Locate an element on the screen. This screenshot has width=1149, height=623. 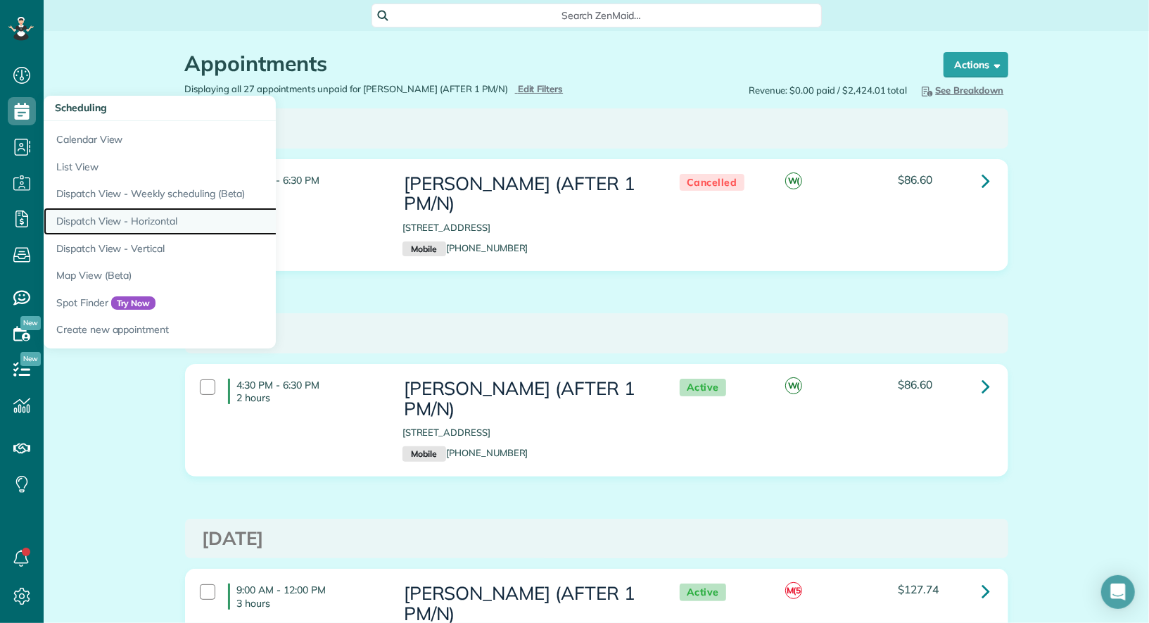
div: Open Intercom Messenger is located at coordinates (1118, 592).